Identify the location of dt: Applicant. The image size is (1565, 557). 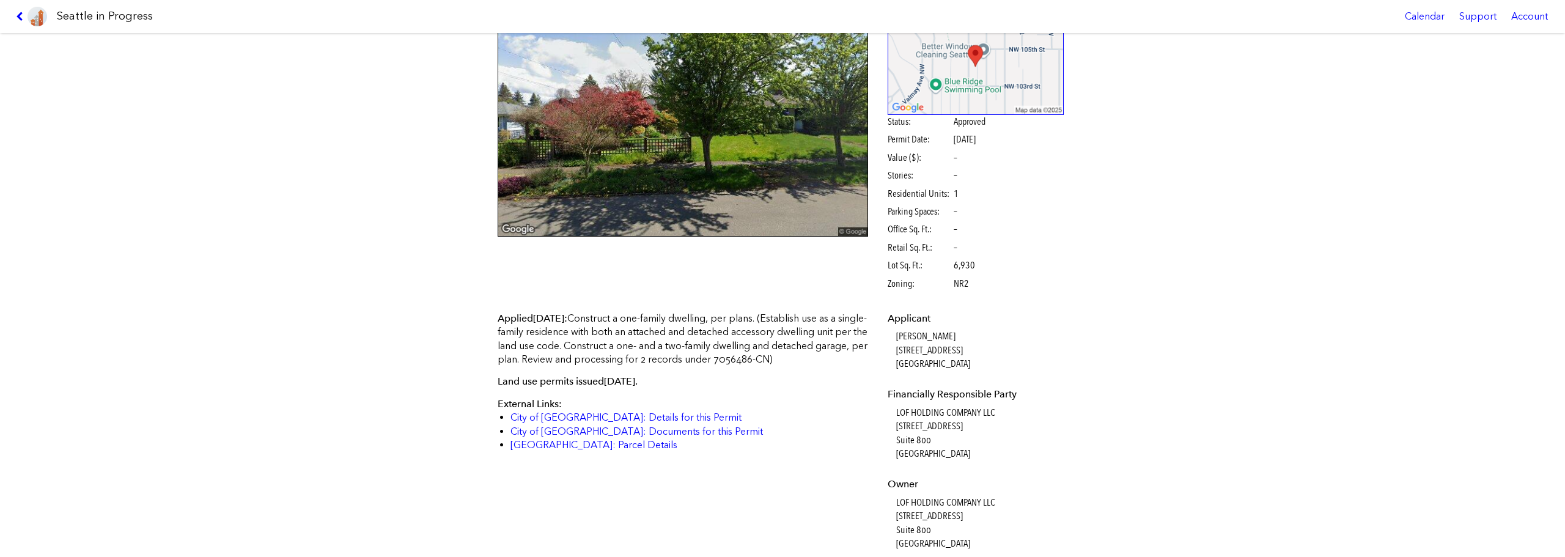
(976, 319).